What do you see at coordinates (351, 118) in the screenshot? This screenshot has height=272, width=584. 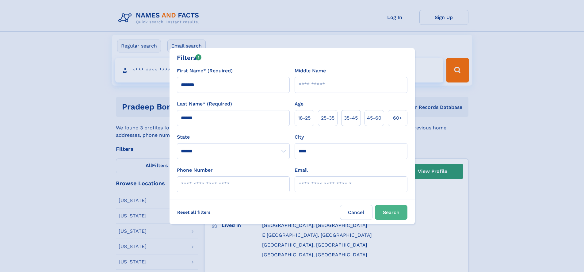 I see `span: 35‑45` at bounding box center [351, 118].